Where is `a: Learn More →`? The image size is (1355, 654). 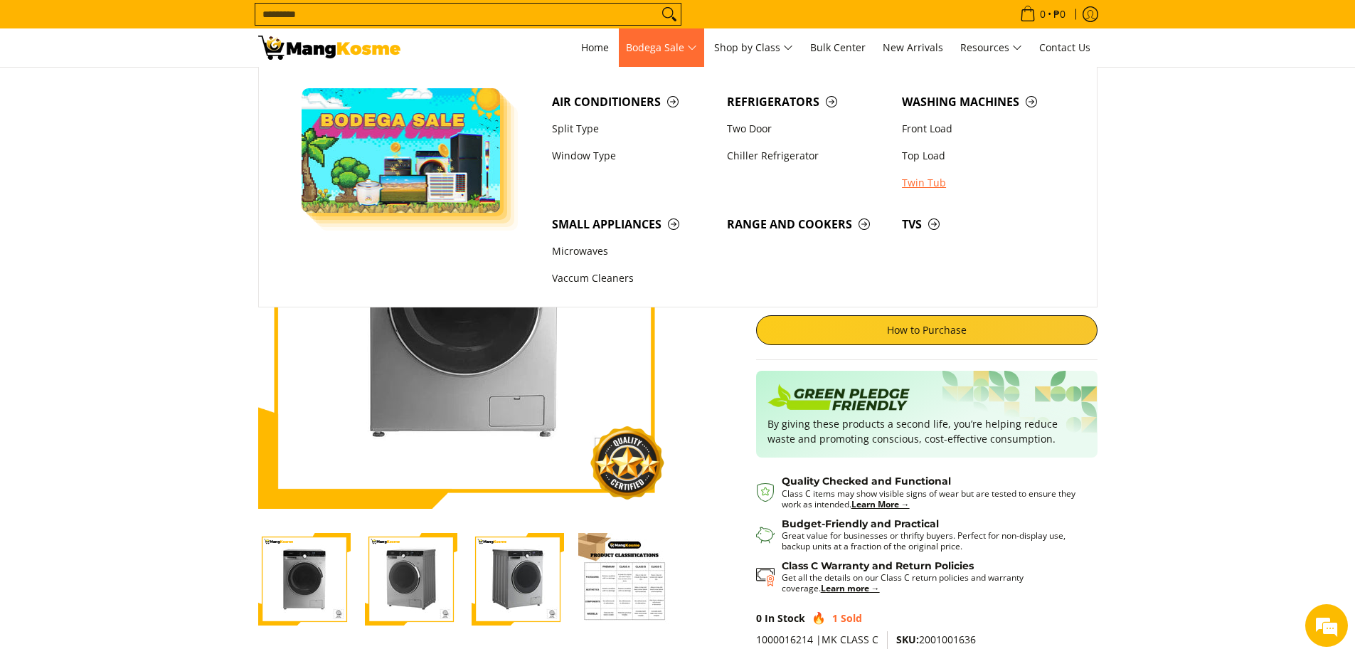 a: Learn More → is located at coordinates (881, 504).